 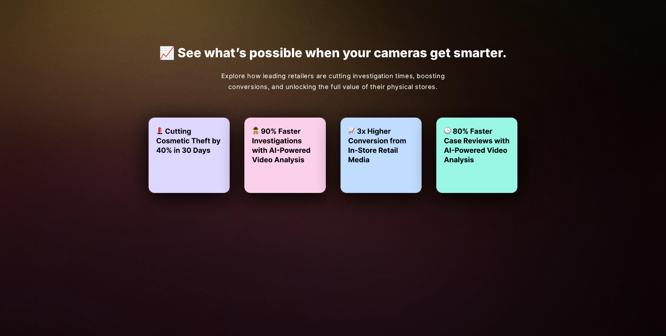 What do you see at coordinates (285, 155) in the screenshot?
I see `img: Faster investigations` at bounding box center [285, 155].